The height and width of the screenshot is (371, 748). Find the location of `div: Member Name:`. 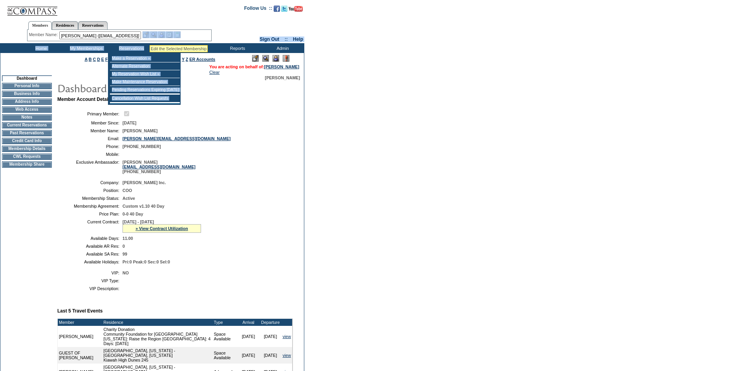

div: Member Name: is located at coordinates (44, 35).